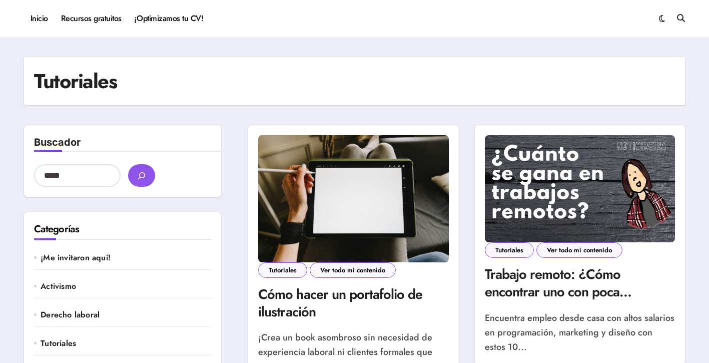  Describe the element at coordinates (123, 229) in the screenshot. I see `h2: Categorías` at that location.